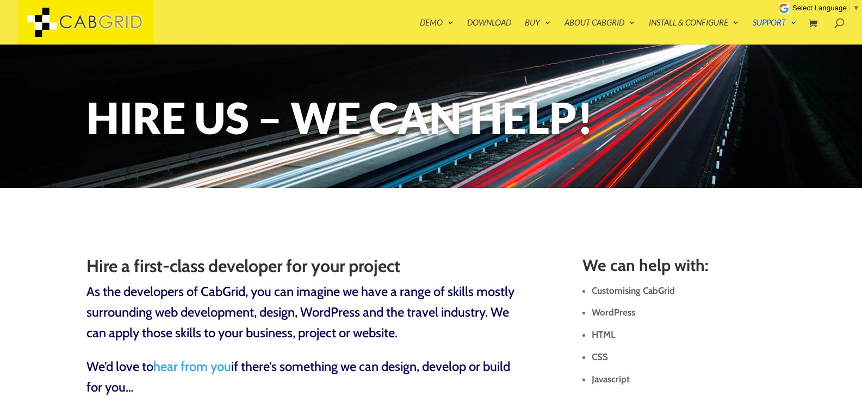 This screenshot has width=862, height=397. What do you see at coordinates (683, 313) in the screenshot?
I see `li: WordPress` at bounding box center [683, 313].